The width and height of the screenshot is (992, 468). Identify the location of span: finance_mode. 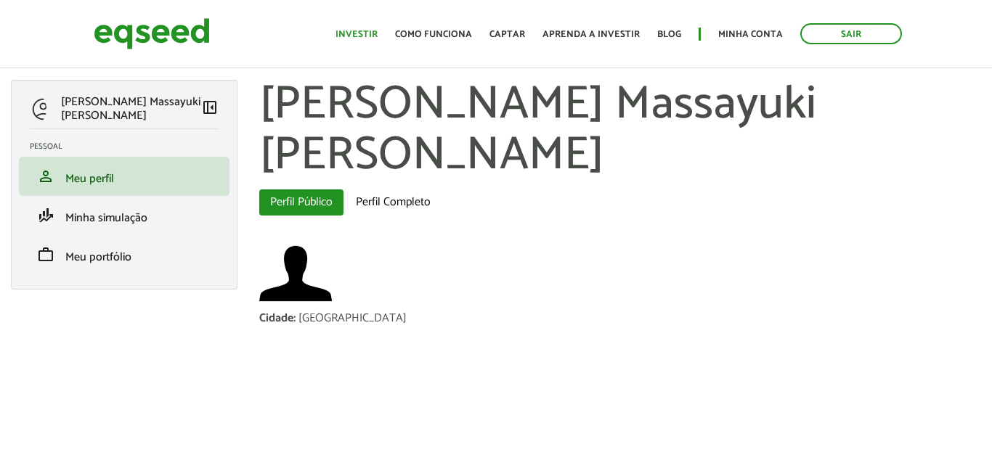
(46, 216).